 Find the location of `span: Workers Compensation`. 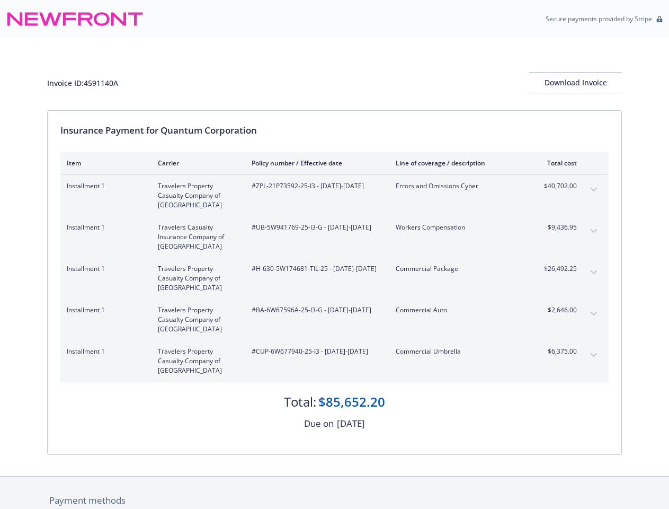

span: Workers Compensation is located at coordinates (458, 227).